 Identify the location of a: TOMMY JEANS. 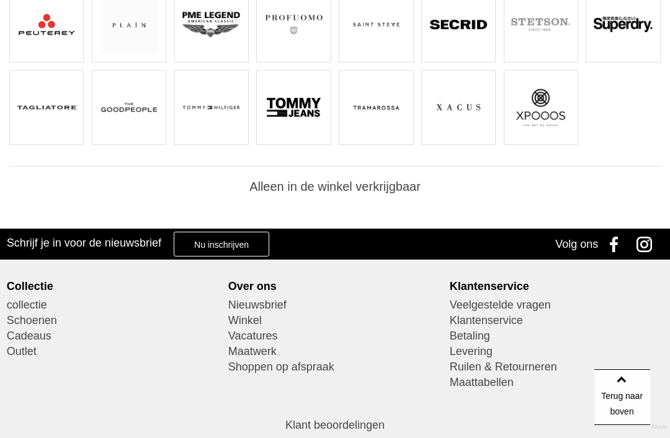
(293, 107).